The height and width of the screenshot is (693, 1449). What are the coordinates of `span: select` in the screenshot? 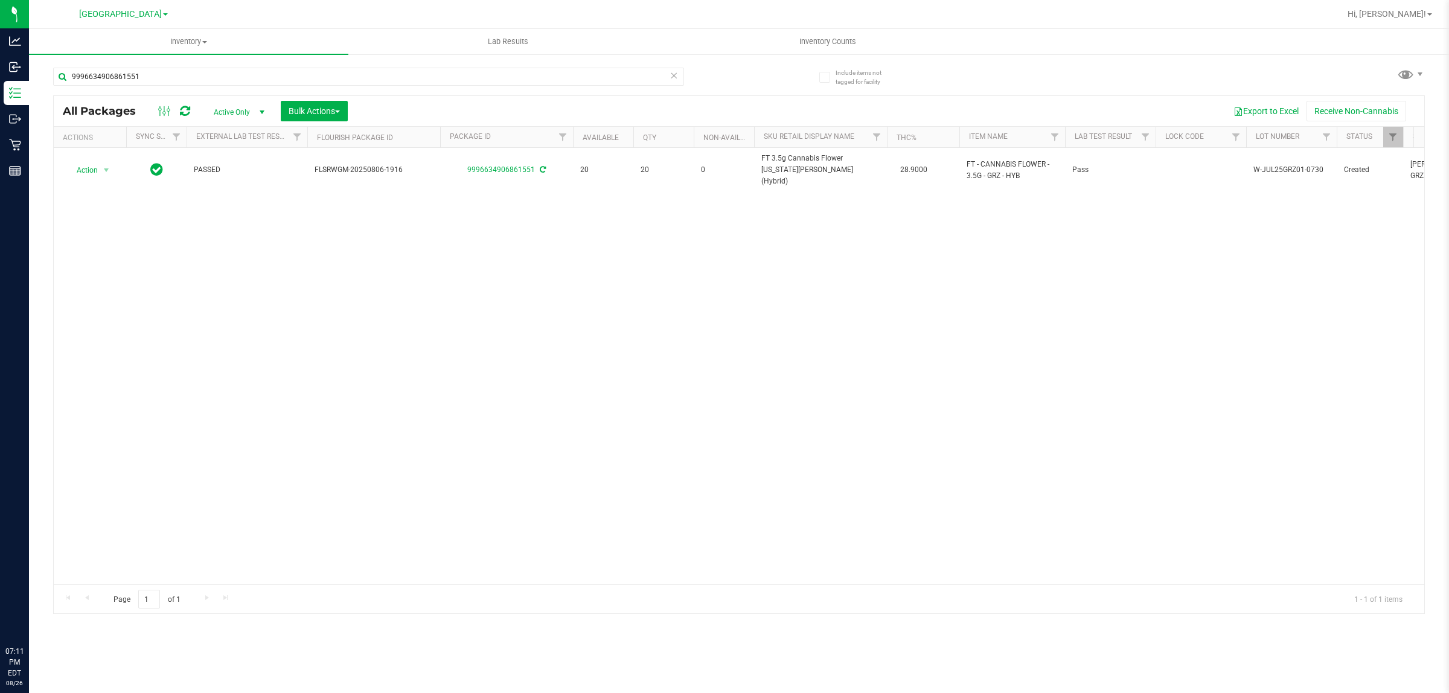 It's located at (106, 170).